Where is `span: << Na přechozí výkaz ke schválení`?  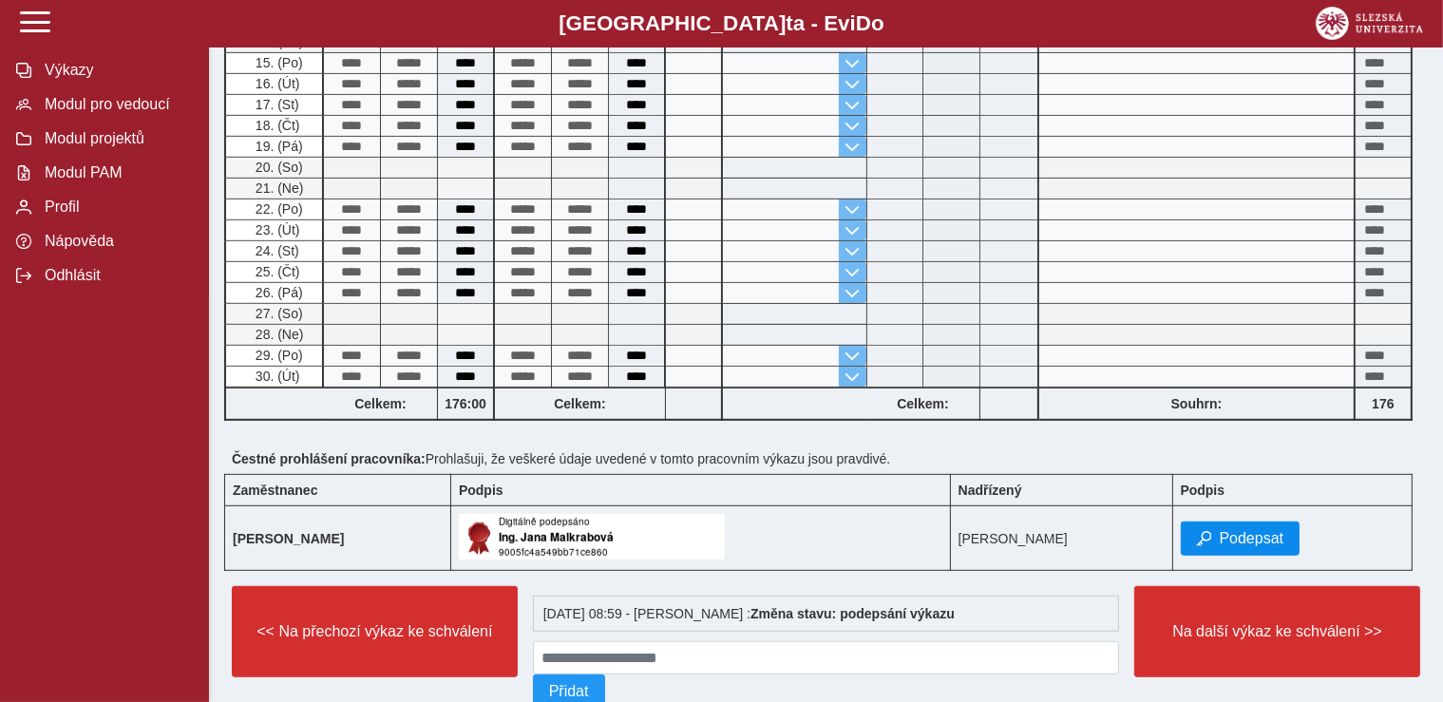
span: << Na přechozí výkaz ke schválení is located at coordinates (374, 632).